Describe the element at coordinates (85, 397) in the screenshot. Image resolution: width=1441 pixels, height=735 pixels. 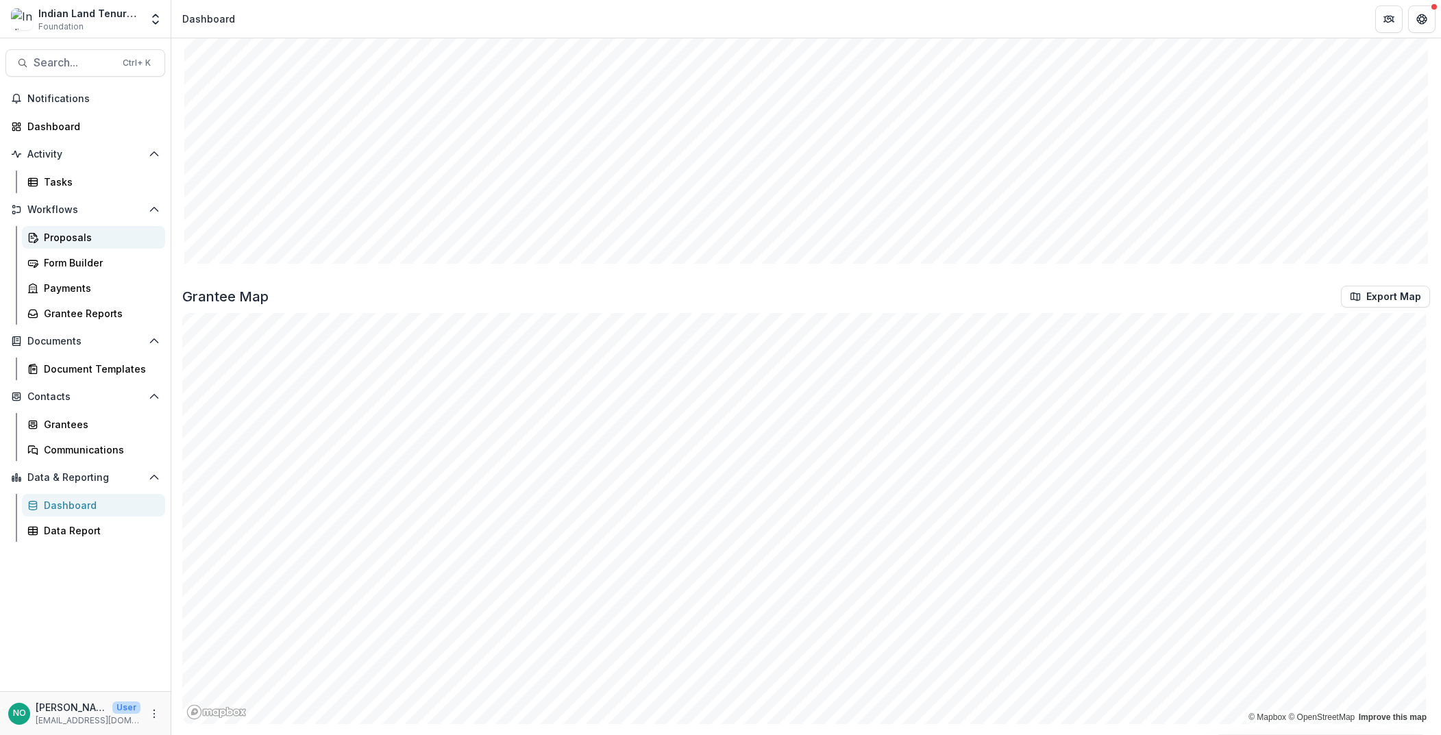
I see `span: Contacts` at that location.